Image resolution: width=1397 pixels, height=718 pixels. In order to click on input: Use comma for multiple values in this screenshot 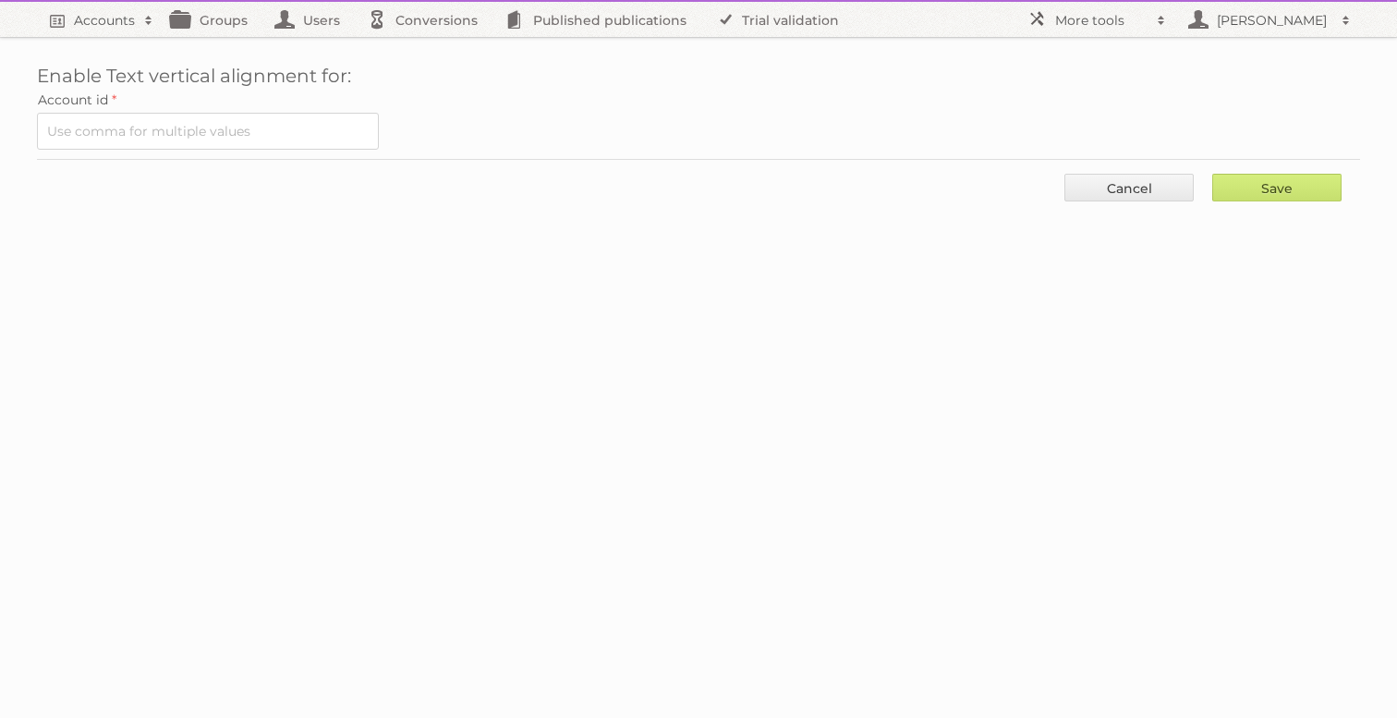, I will do `click(208, 131)`.